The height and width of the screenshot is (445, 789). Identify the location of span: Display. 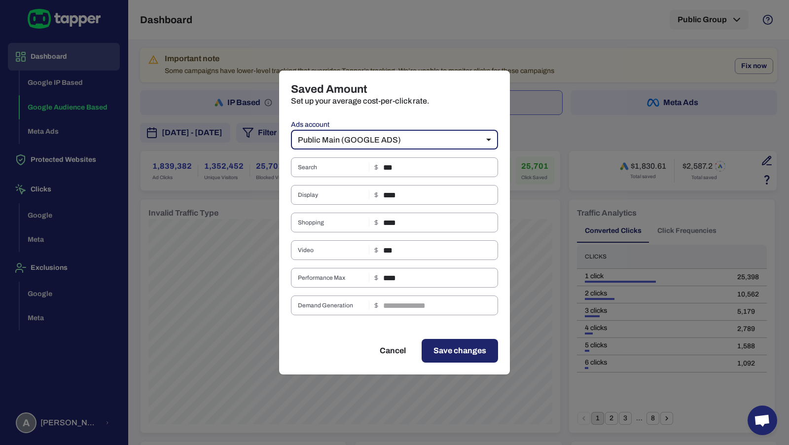
(331, 195).